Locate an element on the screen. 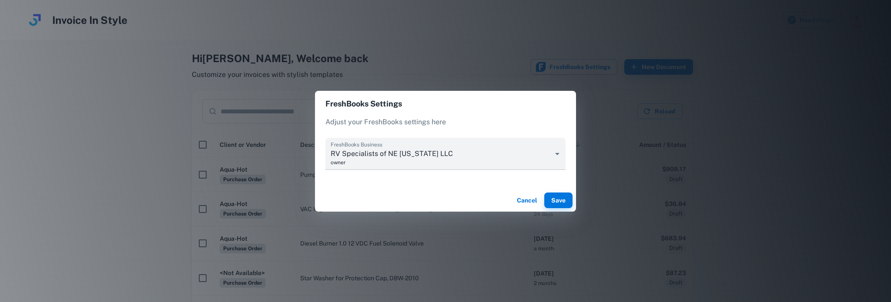 The width and height of the screenshot is (891, 302). span: owner is located at coordinates (441, 163).